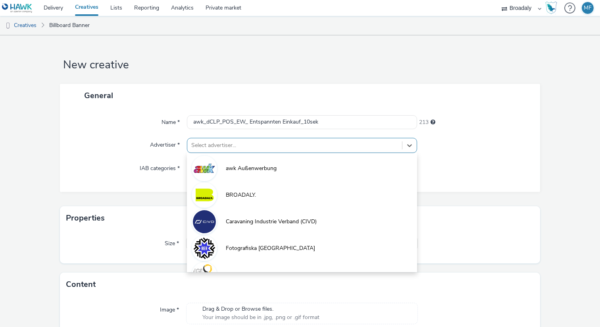 The image size is (600, 327). I want to click on div: Maximum 255 characters, so click(433, 122).